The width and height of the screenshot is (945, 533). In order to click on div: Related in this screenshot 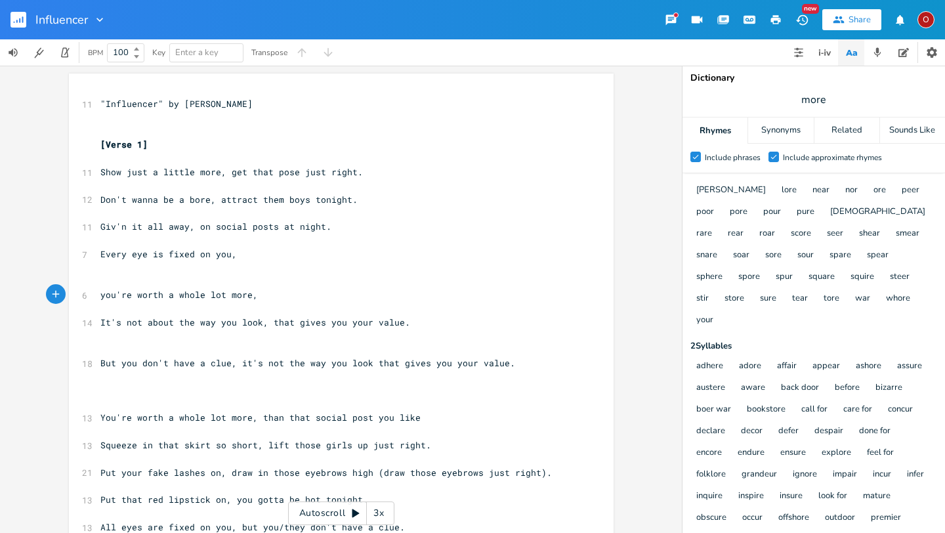, I will do `click(847, 131)`.